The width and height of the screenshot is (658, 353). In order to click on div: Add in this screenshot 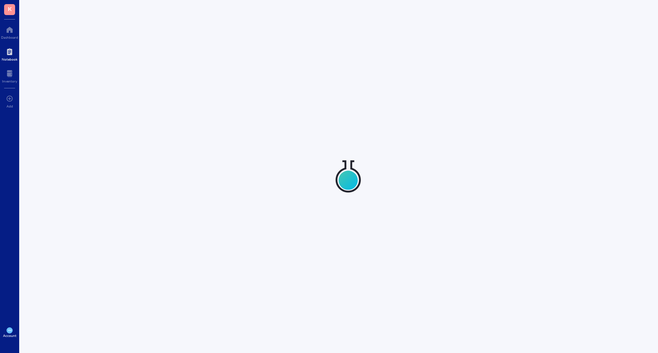, I will do `click(10, 106)`.